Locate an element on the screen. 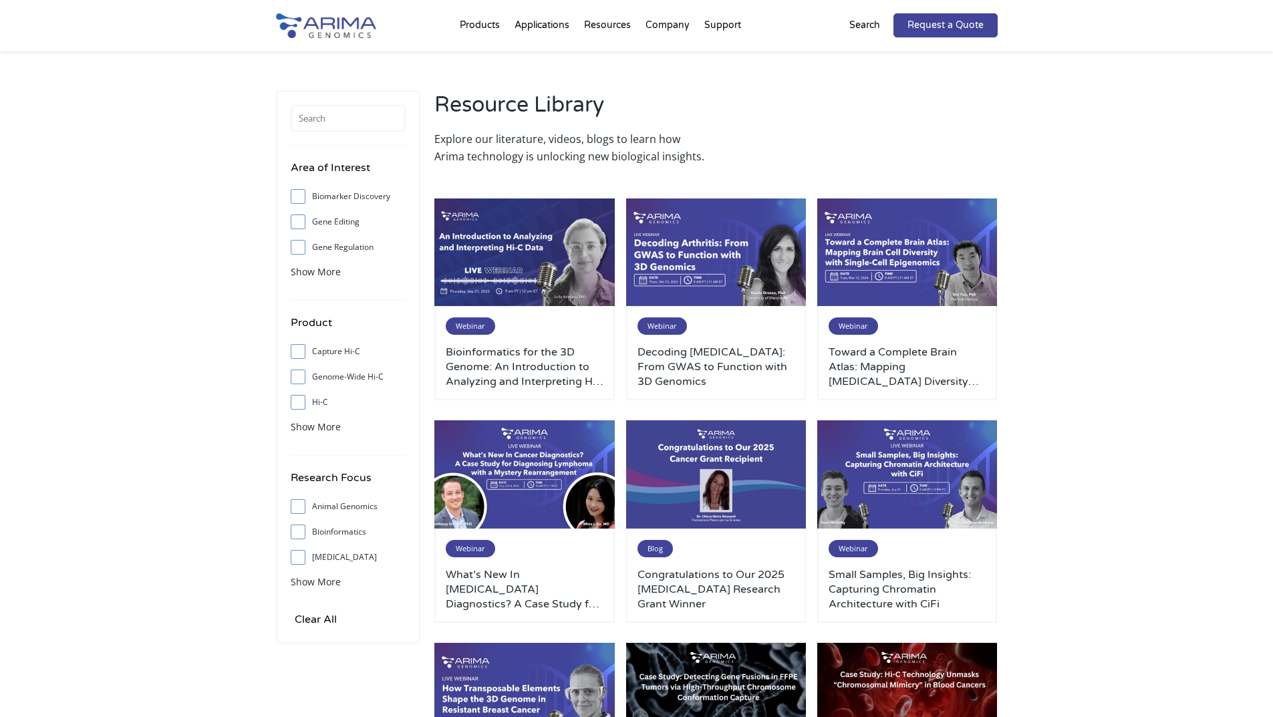 Image resolution: width=1273 pixels, height=717 pixels. label: Animal Genomics is located at coordinates (348, 507).